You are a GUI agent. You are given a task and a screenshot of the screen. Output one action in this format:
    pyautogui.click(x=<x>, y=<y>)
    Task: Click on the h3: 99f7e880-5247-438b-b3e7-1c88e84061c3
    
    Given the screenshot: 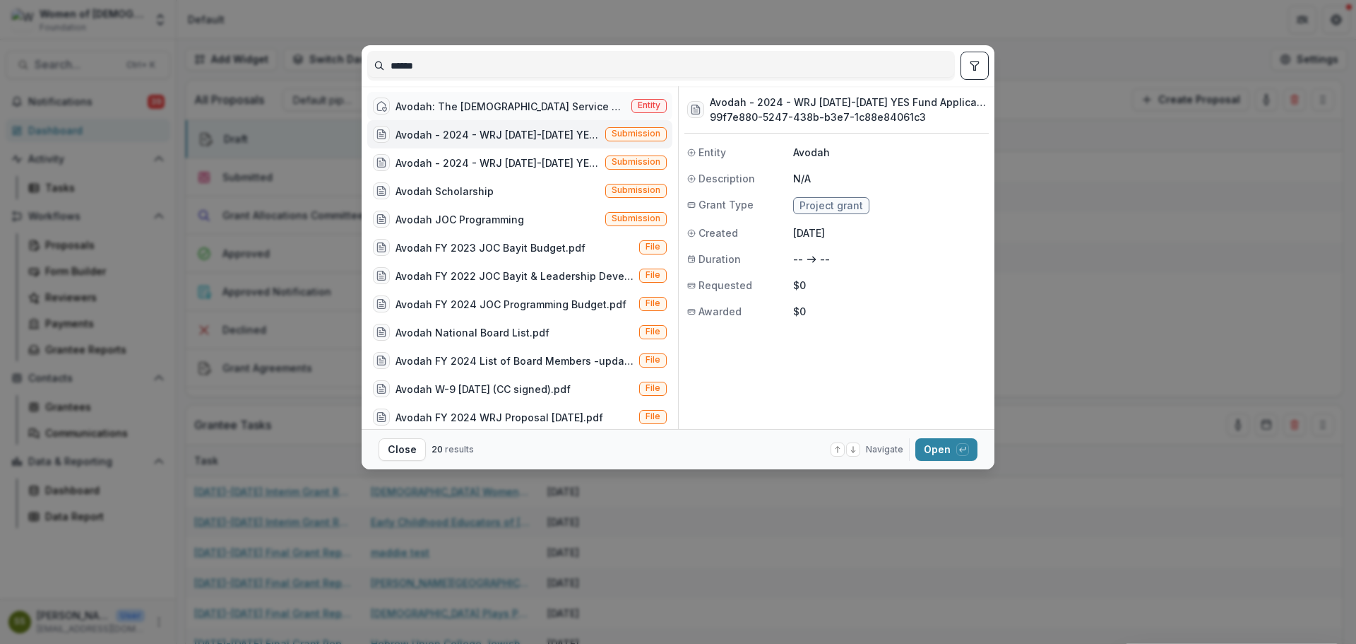 What is the action you would take?
    pyautogui.click(x=848, y=117)
    